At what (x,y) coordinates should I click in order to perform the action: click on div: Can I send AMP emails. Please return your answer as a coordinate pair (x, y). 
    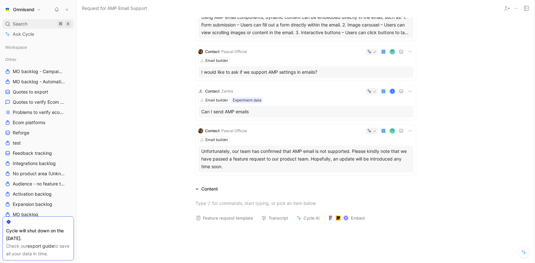
    Looking at the image, I should click on (306, 112).